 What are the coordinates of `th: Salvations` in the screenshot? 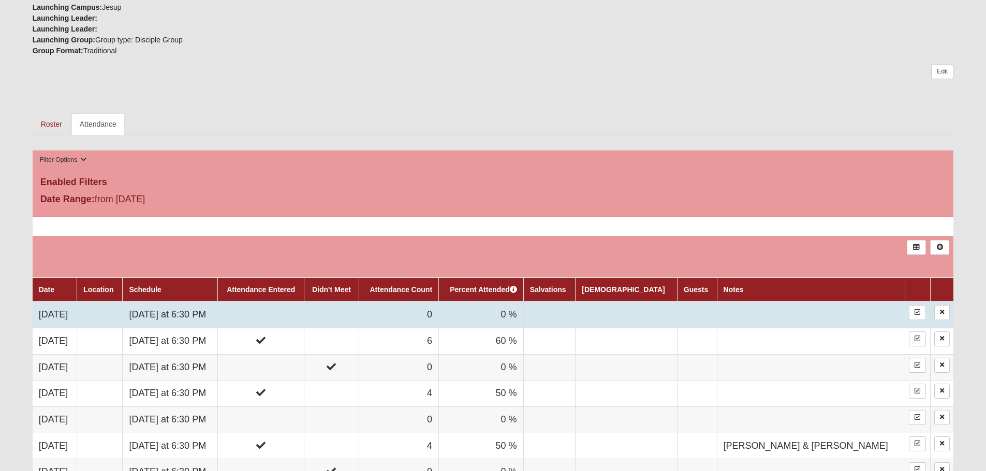 It's located at (549, 290).